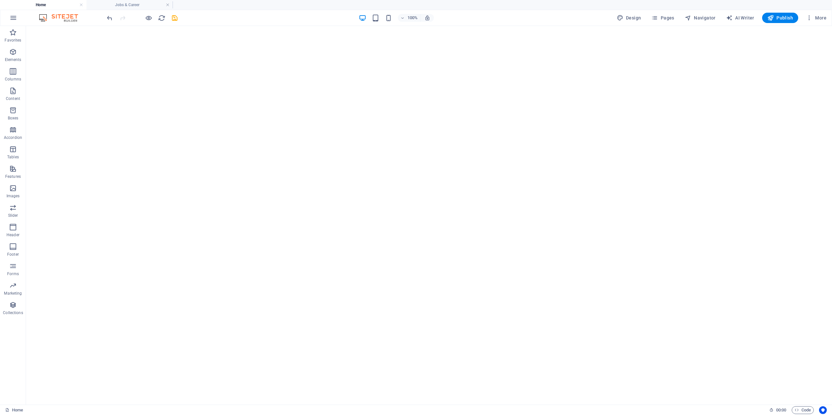 The image size is (832, 415). I want to click on p: Images, so click(13, 196).